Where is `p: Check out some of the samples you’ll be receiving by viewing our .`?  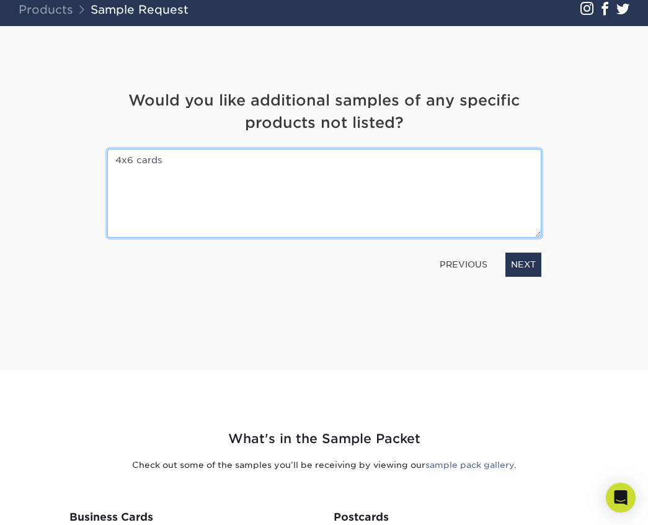 p: Check out some of the samples you’ll be receiving by viewing our . is located at coordinates (324, 465).